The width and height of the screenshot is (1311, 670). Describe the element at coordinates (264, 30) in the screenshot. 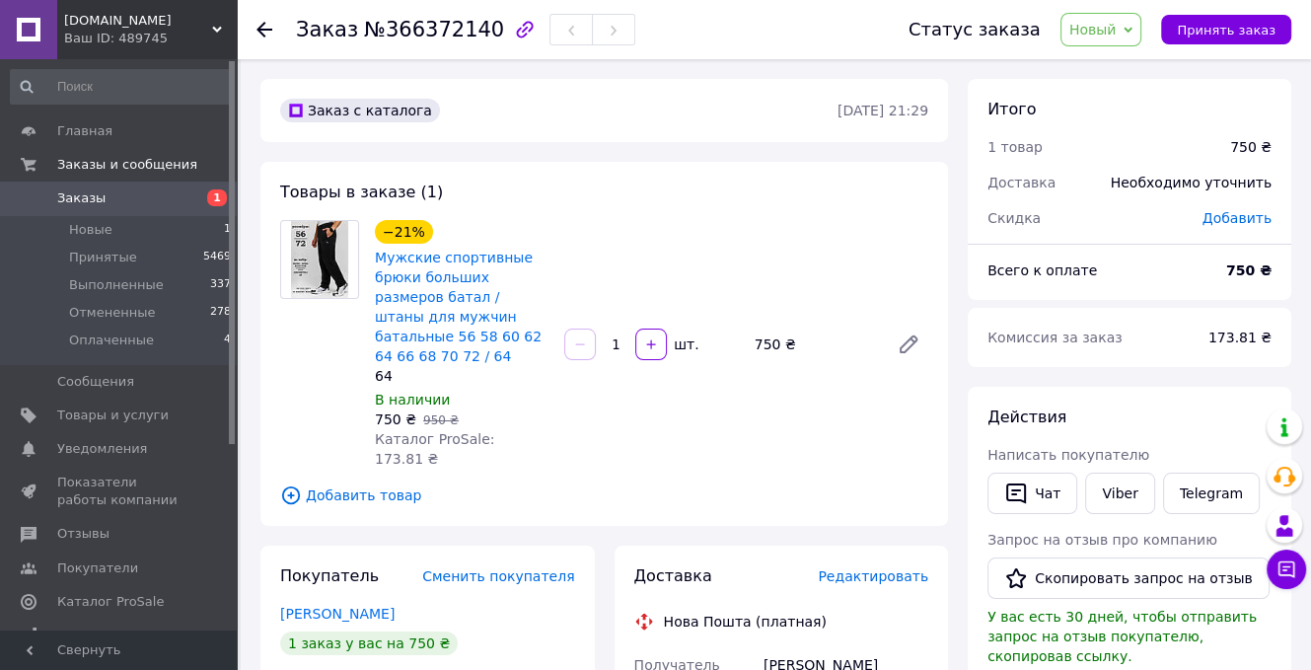

I see `div: Вернуться назад` at that location.